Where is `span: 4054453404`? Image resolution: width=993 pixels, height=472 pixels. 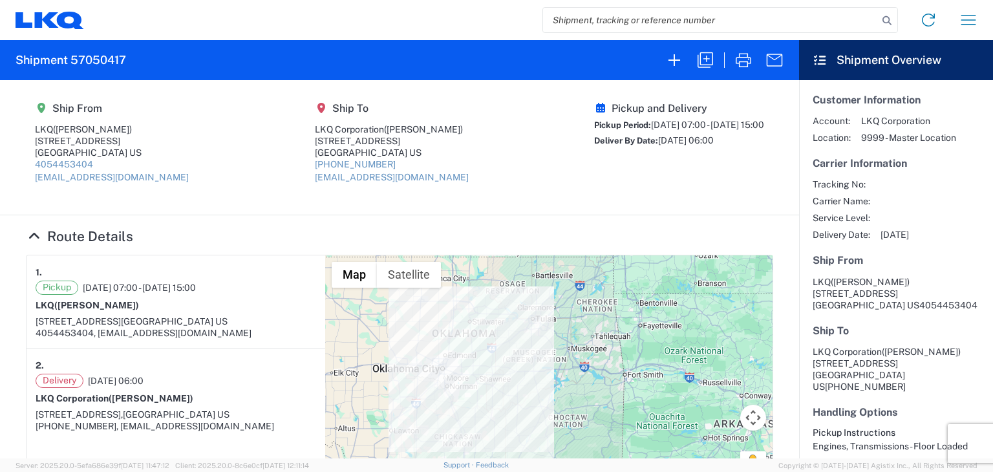
span: 4054453404 is located at coordinates (949, 305).